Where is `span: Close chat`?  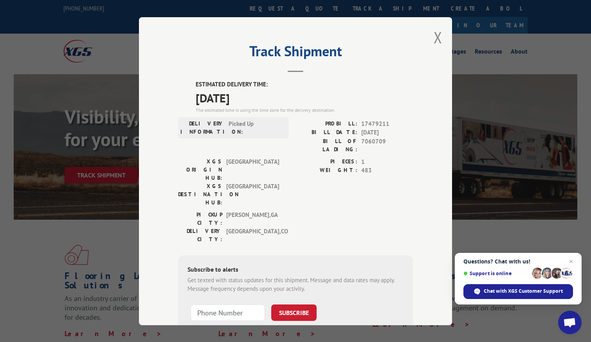 span: Close chat is located at coordinates (571, 262).